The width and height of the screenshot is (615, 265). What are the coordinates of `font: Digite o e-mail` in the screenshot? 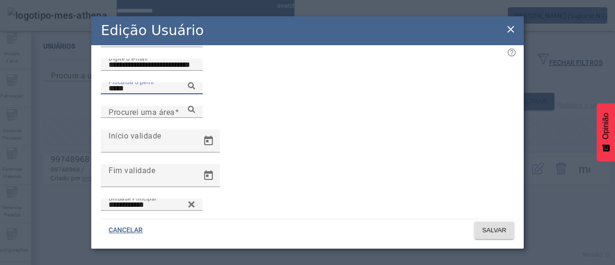 It's located at (128, 58).